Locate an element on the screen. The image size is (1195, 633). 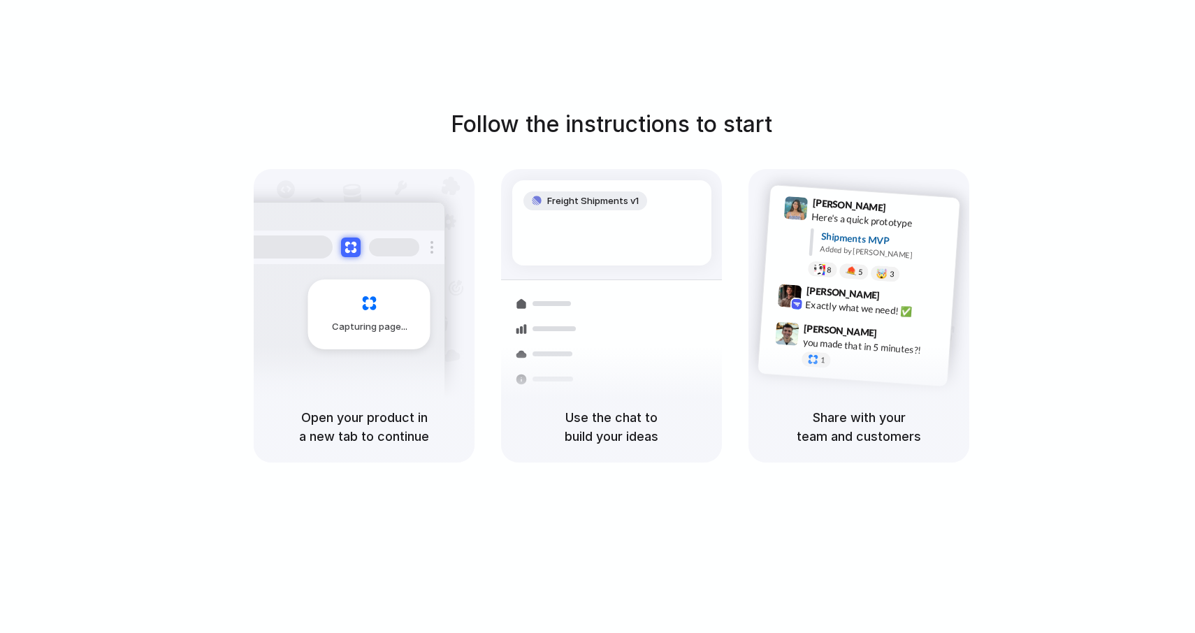
div: Shipments MVP is located at coordinates (885, 240).